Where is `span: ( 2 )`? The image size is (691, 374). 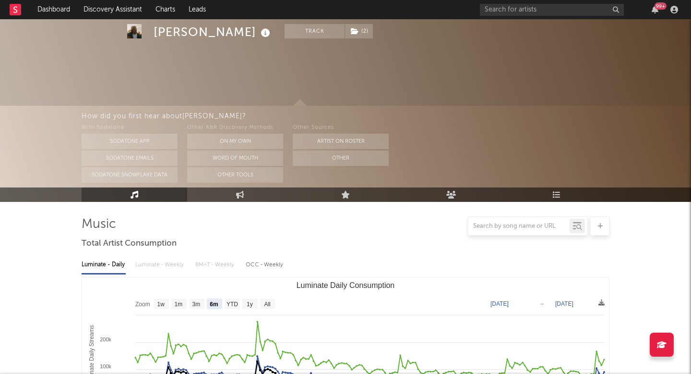
span: ( 2 ) is located at coordinates (359, 31).